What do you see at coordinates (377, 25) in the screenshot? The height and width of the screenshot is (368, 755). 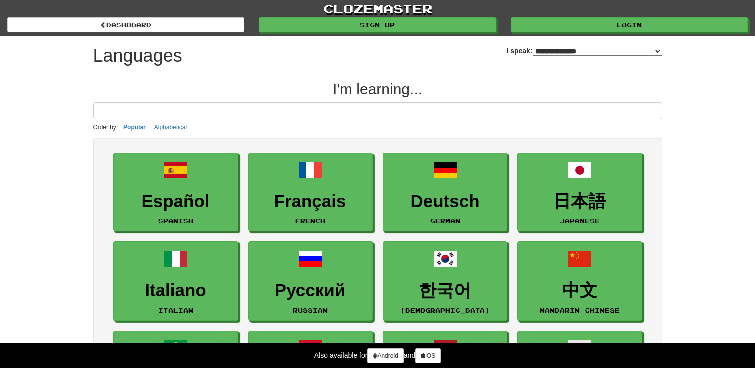 I see `a: Sign up` at bounding box center [377, 25].